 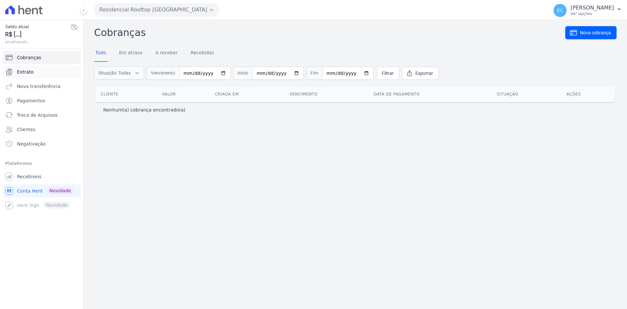 I want to click on th: Valor, so click(x=183, y=94).